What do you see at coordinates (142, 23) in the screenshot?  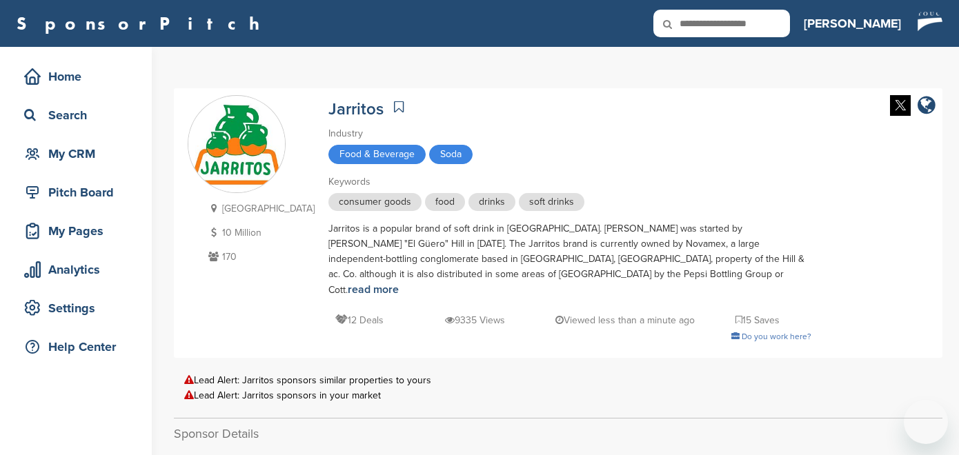 I see `a: SponsorPitch` at bounding box center [142, 23].